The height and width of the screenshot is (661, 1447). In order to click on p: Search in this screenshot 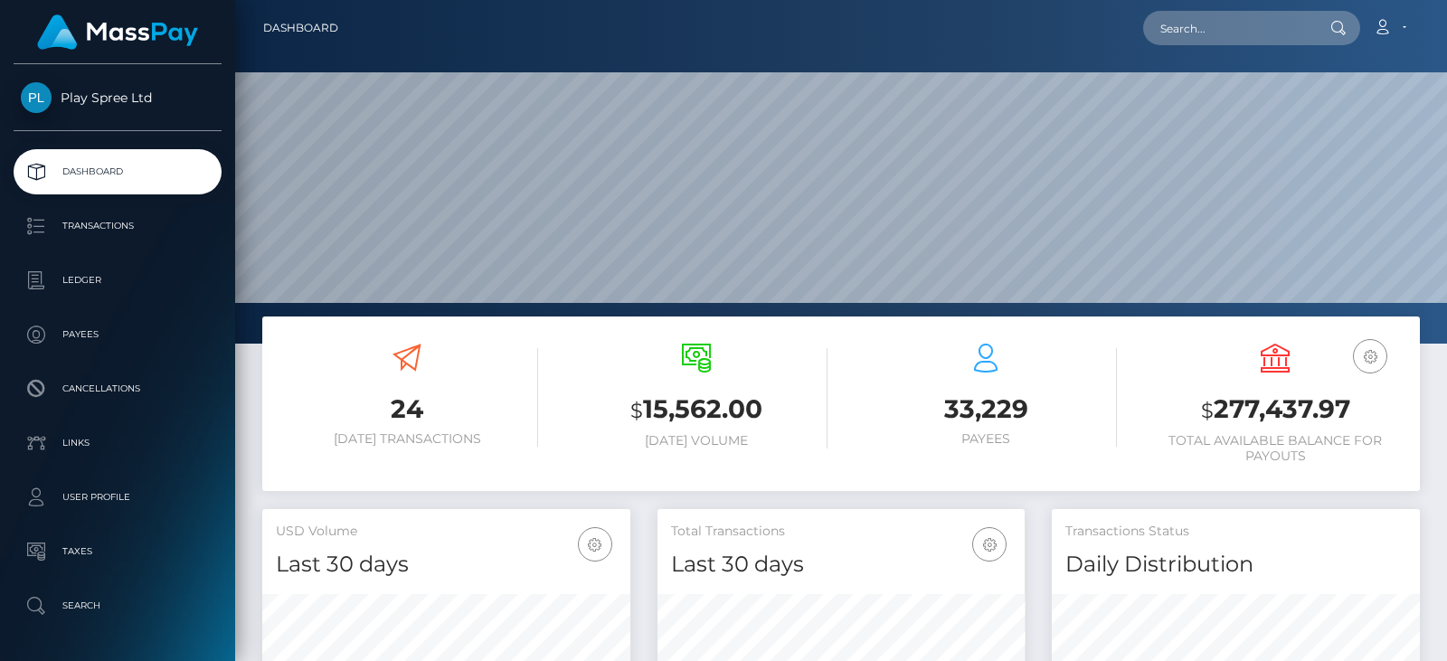, I will do `click(118, 606)`.